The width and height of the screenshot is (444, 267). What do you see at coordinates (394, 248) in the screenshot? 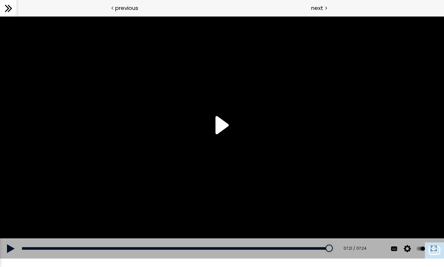
I see `button: Subtitles and Transcript` at bounding box center [394, 248].